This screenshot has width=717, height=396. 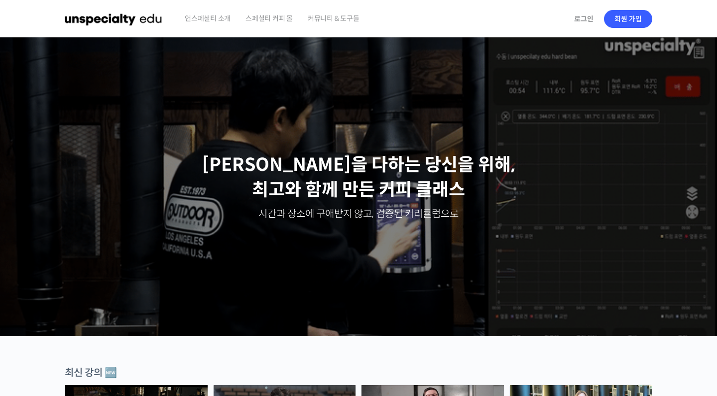 What do you see at coordinates (628, 19) in the screenshot?
I see `a: 회원 가입` at bounding box center [628, 19].